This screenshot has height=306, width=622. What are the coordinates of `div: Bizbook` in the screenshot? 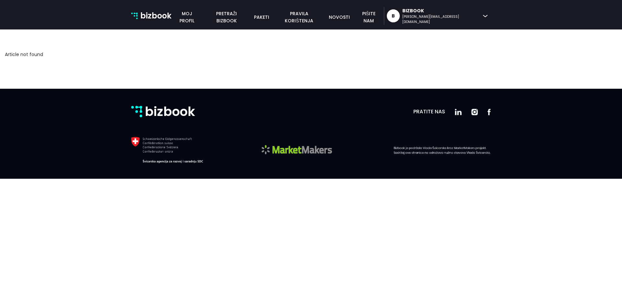 It's located at (441, 11).